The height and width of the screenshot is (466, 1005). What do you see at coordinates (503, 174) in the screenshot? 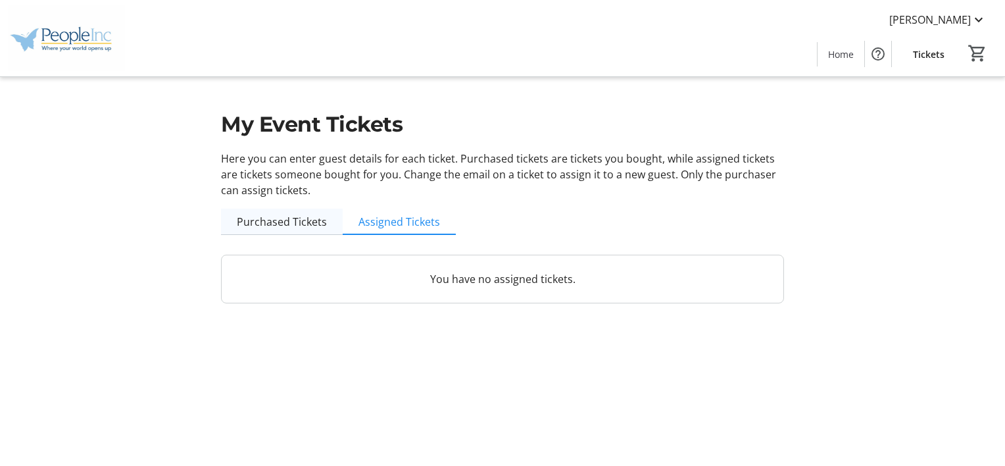
I see `p: Here you can enter guest details for each ticket. Purchased tickets are tickets you bought, while...` at bounding box center [503, 174].